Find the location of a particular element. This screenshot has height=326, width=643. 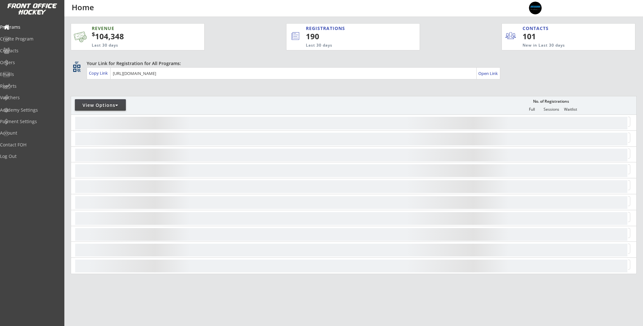

div: New in Last 30 days is located at coordinates (564, 45).